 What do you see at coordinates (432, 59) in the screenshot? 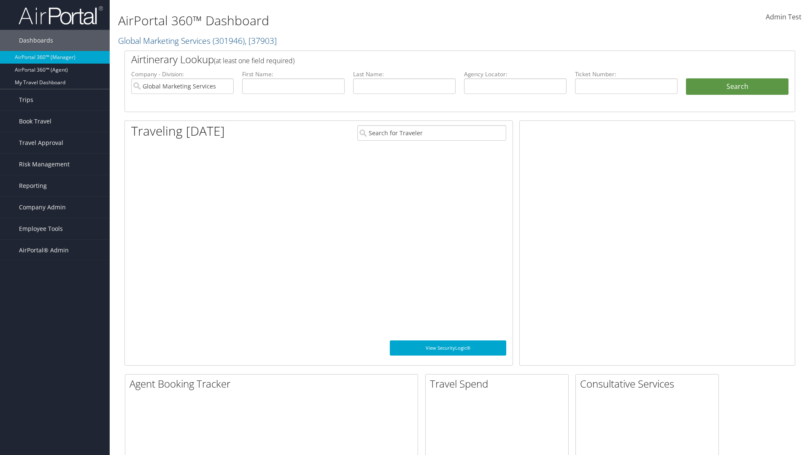
I see `h2: Airtinerary Lookup` at bounding box center [432, 59].